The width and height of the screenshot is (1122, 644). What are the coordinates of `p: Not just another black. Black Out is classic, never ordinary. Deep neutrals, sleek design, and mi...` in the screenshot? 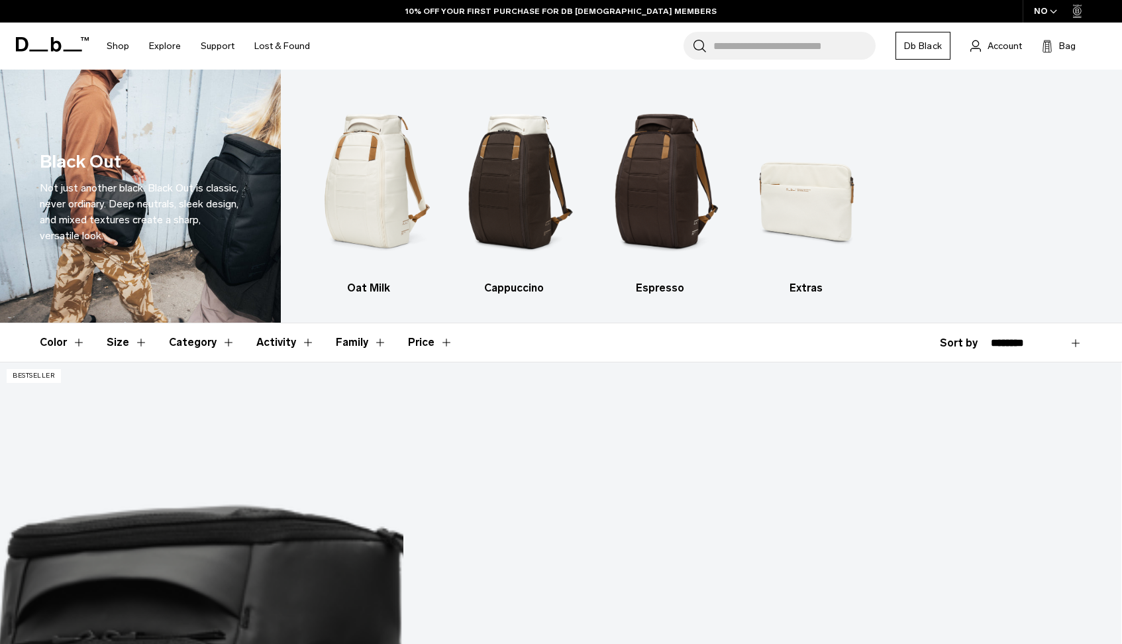 It's located at (140, 212).